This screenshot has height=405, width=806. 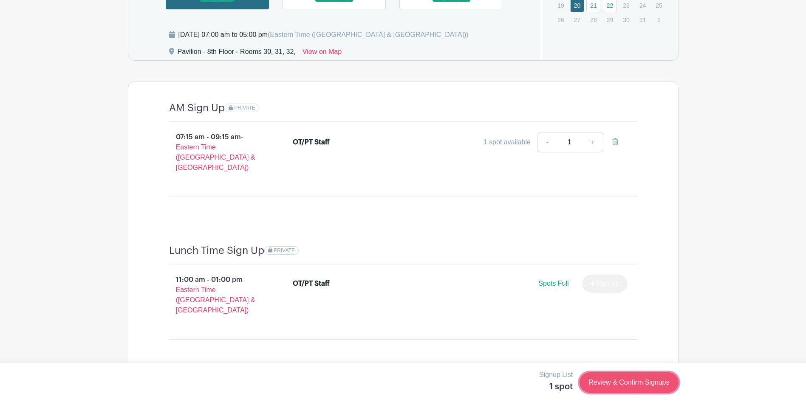 What do you see at coordinates (197, 108) in the screenshot?
I see `h4: AM Sign Up` at bounding box center [197, 108].